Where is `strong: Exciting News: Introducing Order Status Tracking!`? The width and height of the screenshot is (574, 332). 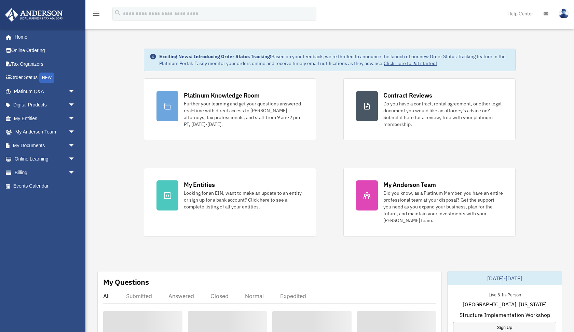
strong: Exciting News: Introducing Order Status Tracking! is located at coordinates (215, 56).